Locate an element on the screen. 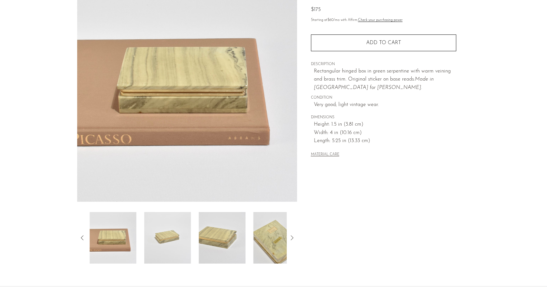 The width and height of the screenshot is (547, 300). span: Add to cart is located at coordinates (383, 43).